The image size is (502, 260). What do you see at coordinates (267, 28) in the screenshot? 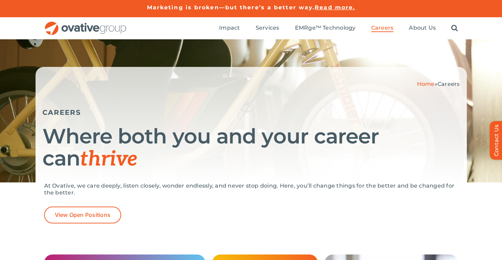
I see `a: Services` at bounding box center [267, 28].